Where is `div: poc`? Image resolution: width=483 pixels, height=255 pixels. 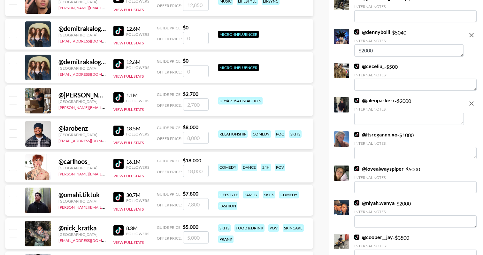 div: poc is located at coordinates (280, 134).